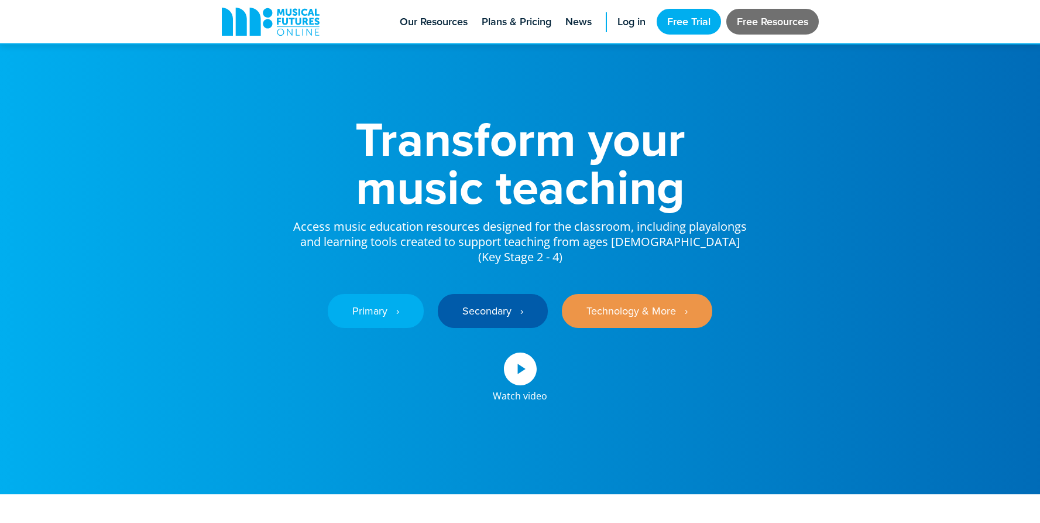  What do you see at coordinates (376, 311) in the screenshot?
I see `a: Primary ‎‏‏‎ ‎ ›` at bounding box center [376, 311].